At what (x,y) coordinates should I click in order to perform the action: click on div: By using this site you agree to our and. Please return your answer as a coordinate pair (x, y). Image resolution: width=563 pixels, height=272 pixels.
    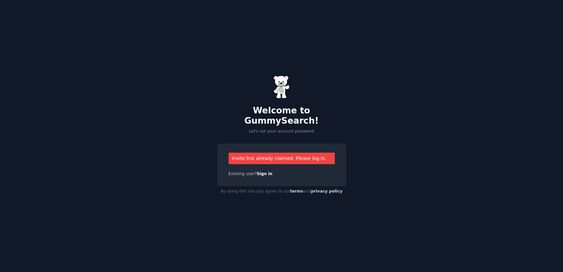
    Looking at the image, I should click on (282, 192).